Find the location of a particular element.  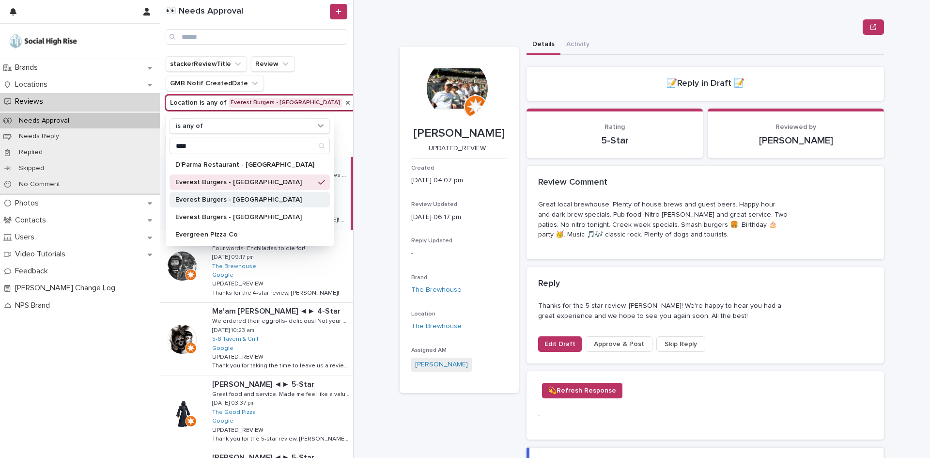

p: 5-Star is located at coordinates (615, 141).